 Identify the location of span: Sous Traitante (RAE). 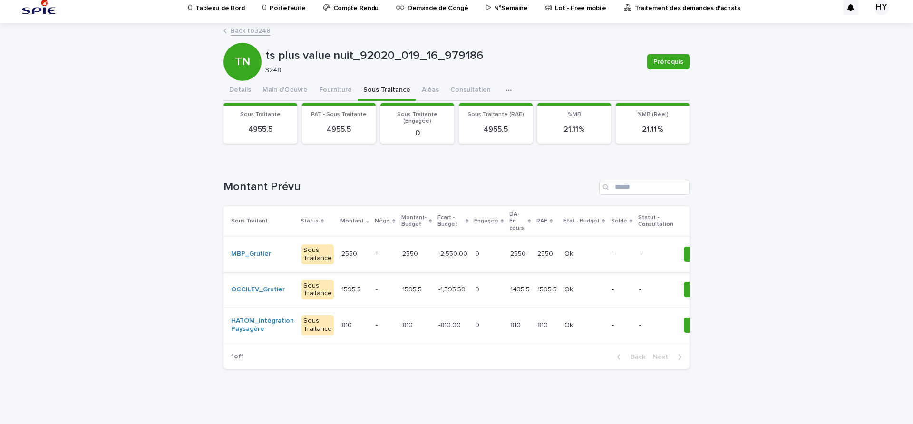
(495, 115).